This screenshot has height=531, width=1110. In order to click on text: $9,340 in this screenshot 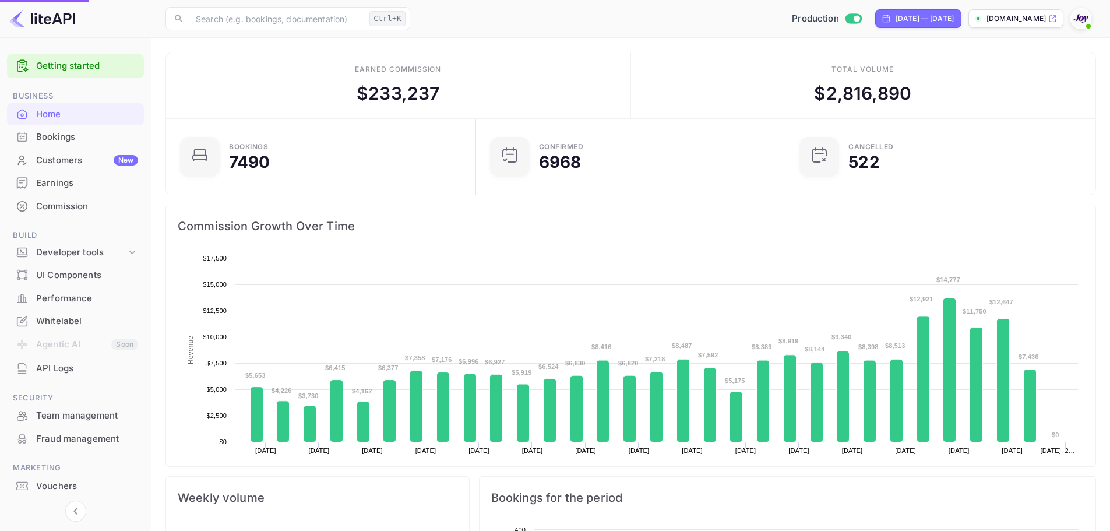, I will do `click(841, 337)`.